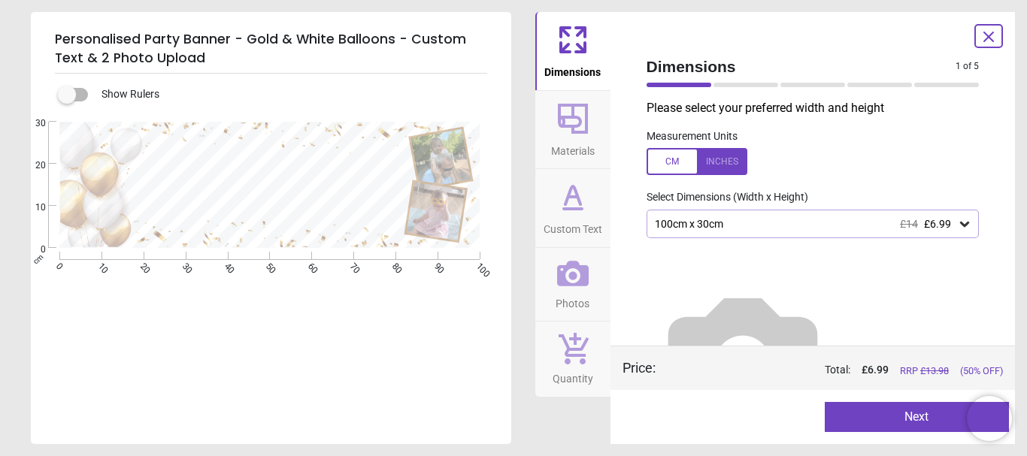 The height and width of the screenshot is (456, 1027). What do you see at coordinates (743, 359) in the screenshot?
I see `img: Helper for size comparison` at bounding box center [743, 359].